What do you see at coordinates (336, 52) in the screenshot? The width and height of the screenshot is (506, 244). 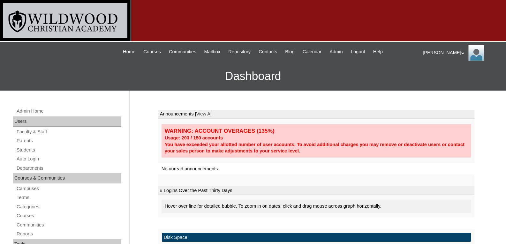 I see `a: Admin` at bounding box center [336, 52].